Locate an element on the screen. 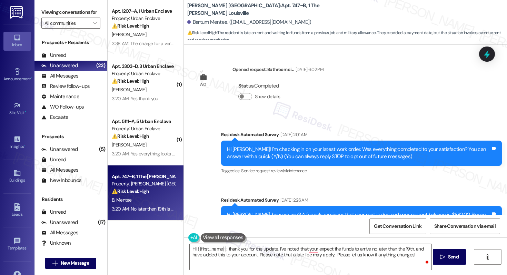  div: : Completed is located at coordinates (261, 86).